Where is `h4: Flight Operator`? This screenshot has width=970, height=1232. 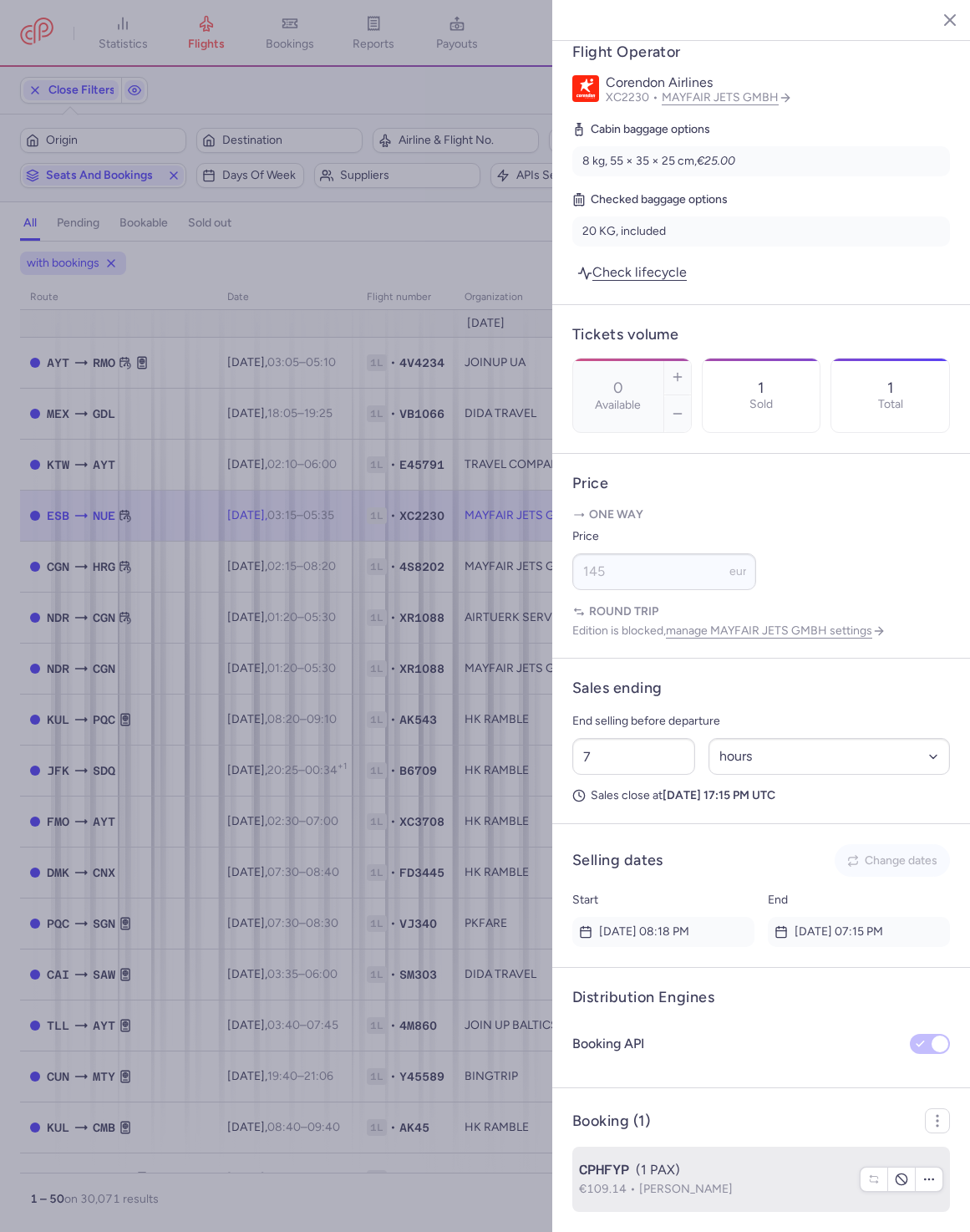
h4: Flight Operator is located at coordinates (761, 52).